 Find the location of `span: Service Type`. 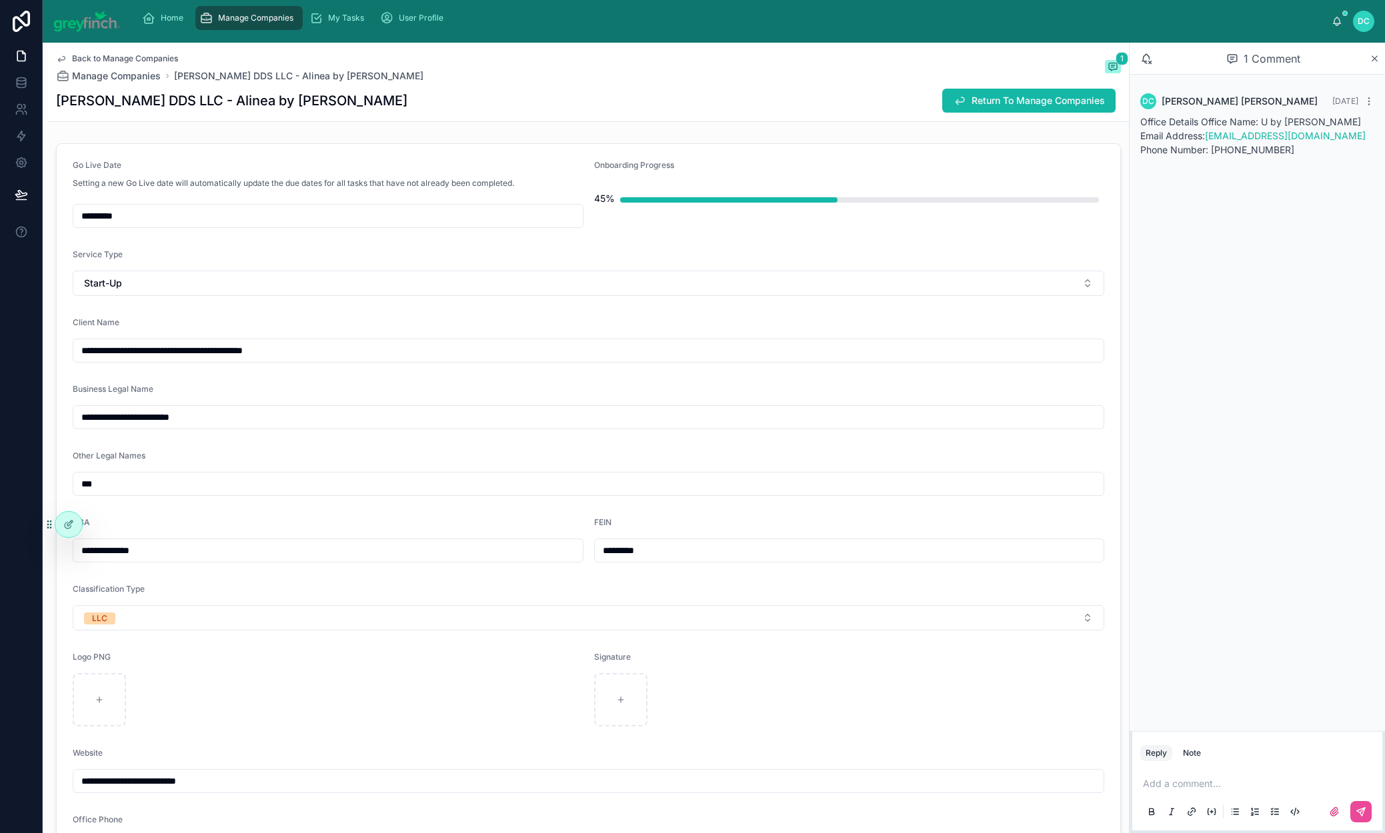

span: Service Type is located at coordinates (97, 254).